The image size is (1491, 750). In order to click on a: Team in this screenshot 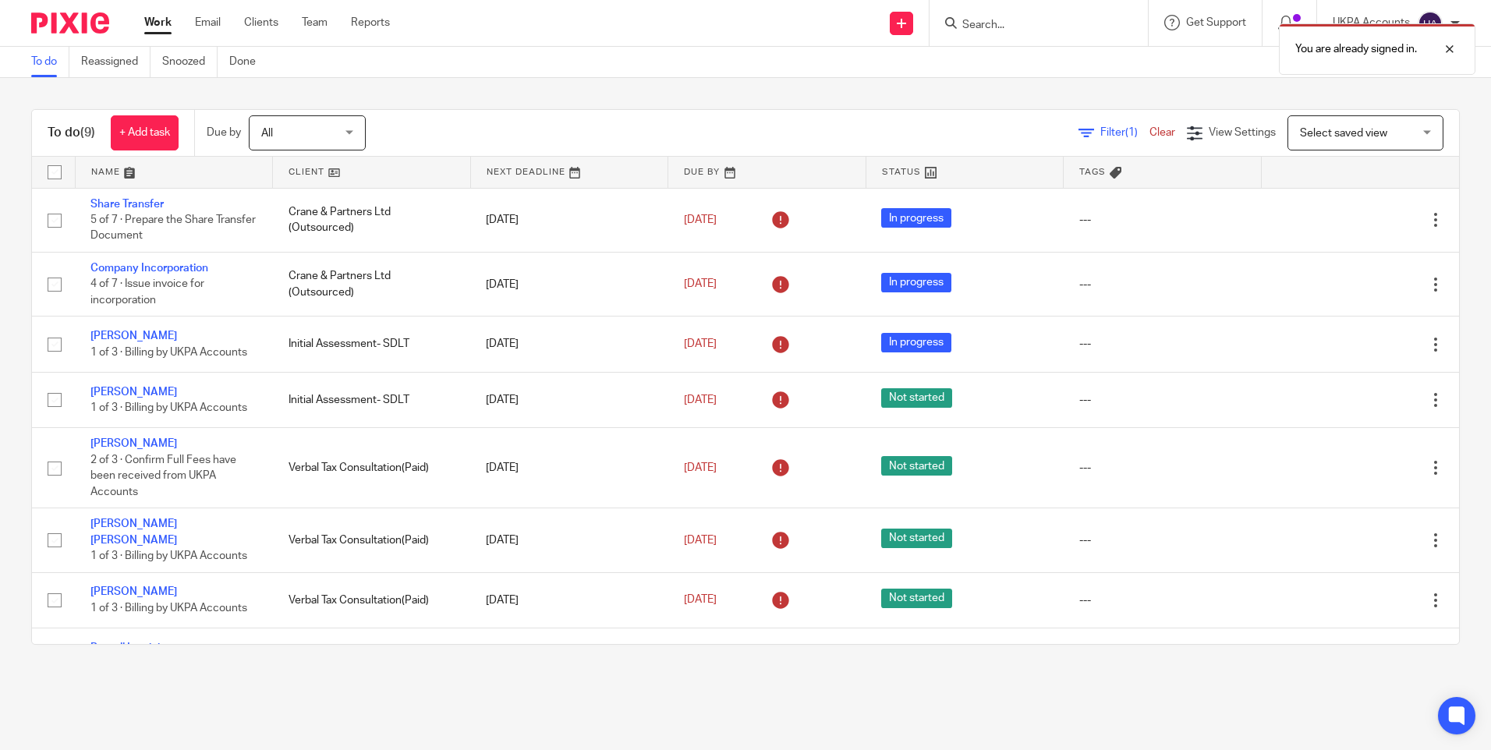, I will do `click(314, 23)`.